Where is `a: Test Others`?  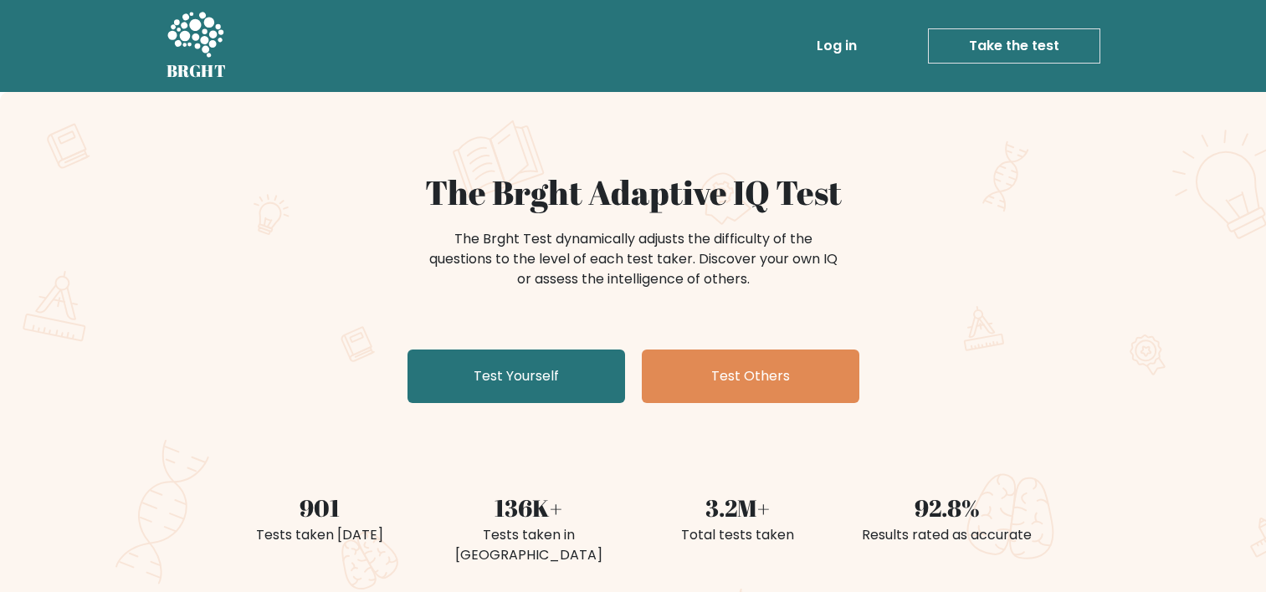
a: Test Others is located at coordinates (750, 376).